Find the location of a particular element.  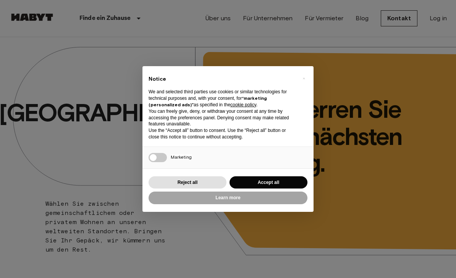

span: Marketing is located at coordinates (181, 157).